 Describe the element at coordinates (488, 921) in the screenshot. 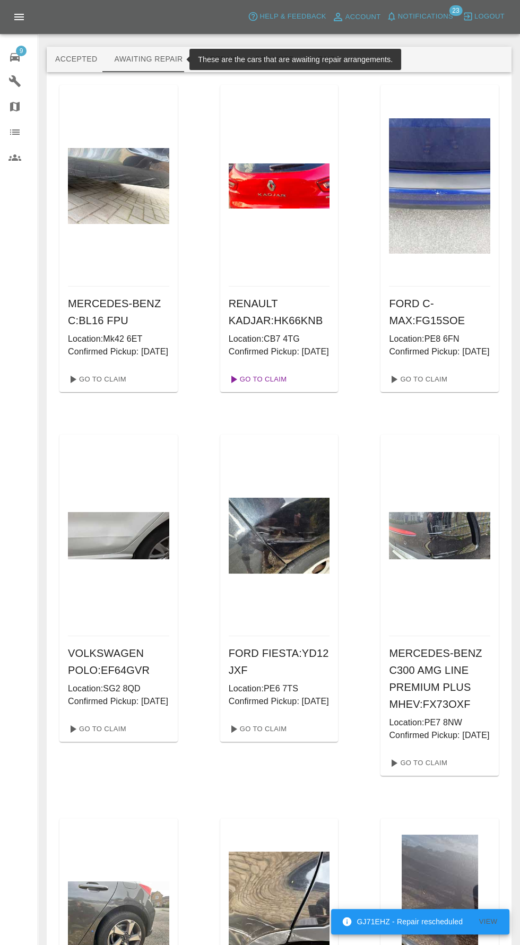

I see `button: View` at that location.